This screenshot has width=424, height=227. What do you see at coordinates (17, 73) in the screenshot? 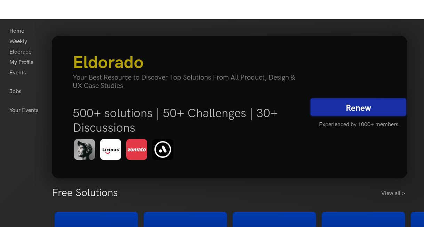
I see `a: Events` at bounding box center [17, 73].